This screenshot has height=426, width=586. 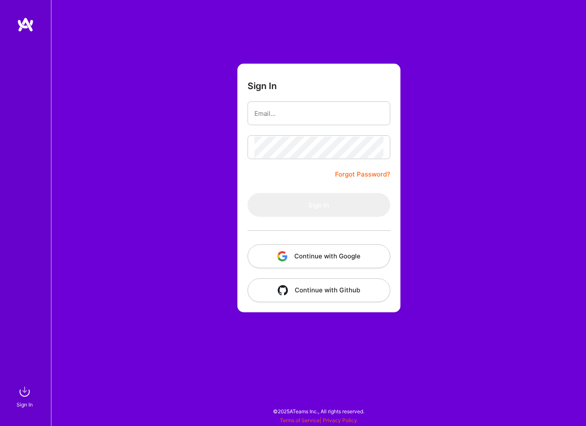 What do you see at coordinates (25, 25) in the screenshot?
I see `img: logo` at bounding box center [25, 25].